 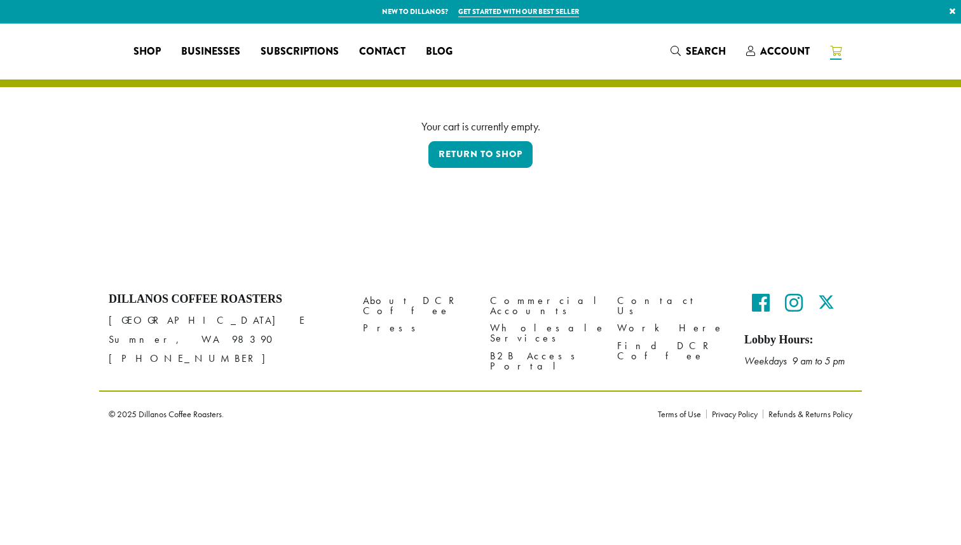 What do you see at coordinates (706, 51) in the screenshot?
I see `span: Search` at bounding box center [706, 51].